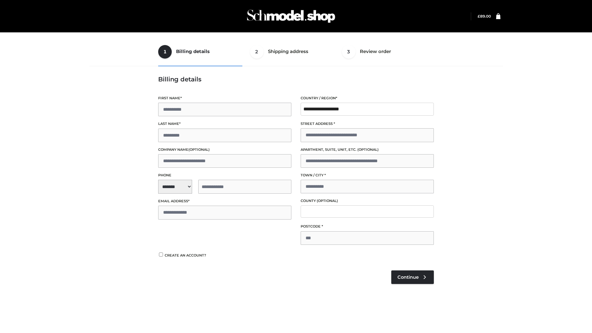 Image resolution: width=592 pixels, height=333 pixels. What do you see at coordinates (296, 79) in the screenshot?
I see `h3: Billing details` at bounding box center [296, 79].